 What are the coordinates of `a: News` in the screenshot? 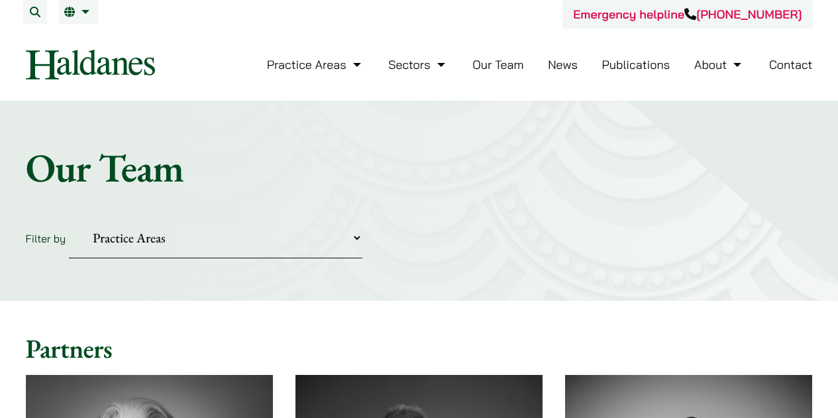 It's located at (563, 64).